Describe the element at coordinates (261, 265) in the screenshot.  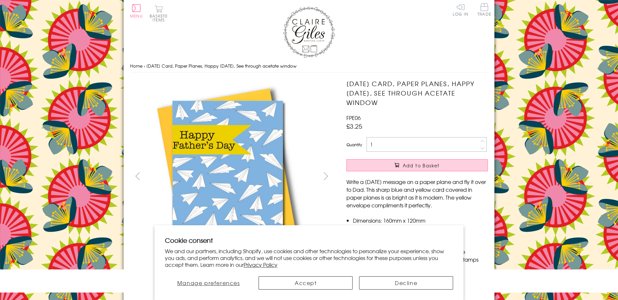
I see `a: Privacy Policy` at that location.